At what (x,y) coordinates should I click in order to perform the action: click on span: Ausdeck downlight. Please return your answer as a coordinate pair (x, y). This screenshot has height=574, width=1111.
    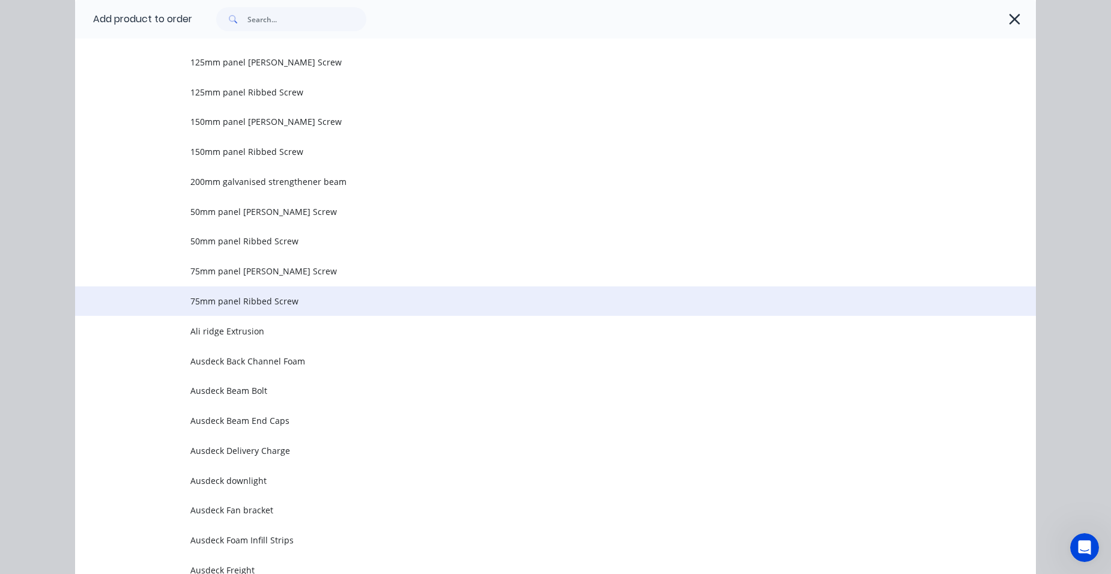
    Looking at the image, I should click on (529, 481).